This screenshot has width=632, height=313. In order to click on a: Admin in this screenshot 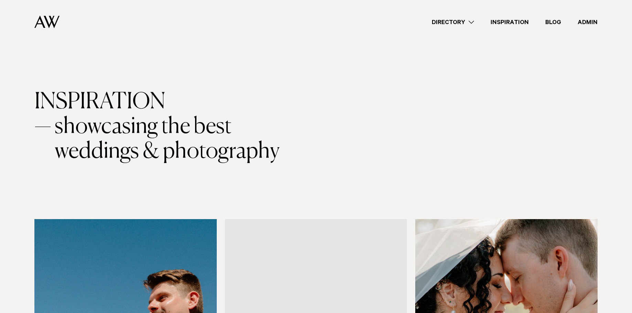, I will do `click(588, 22)`.